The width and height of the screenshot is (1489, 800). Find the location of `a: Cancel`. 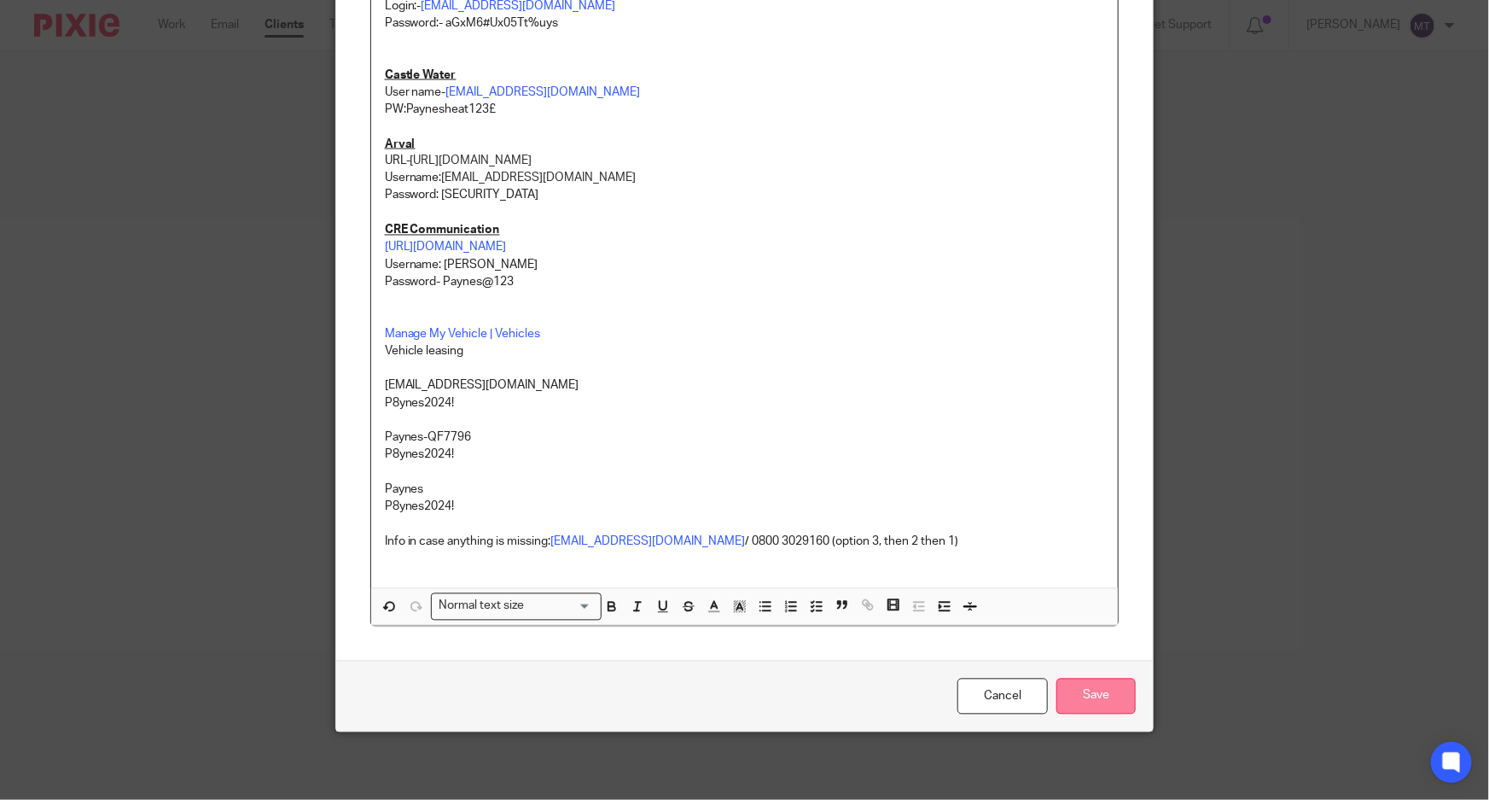

a: Cancel is located at coordinates (1003, 696).